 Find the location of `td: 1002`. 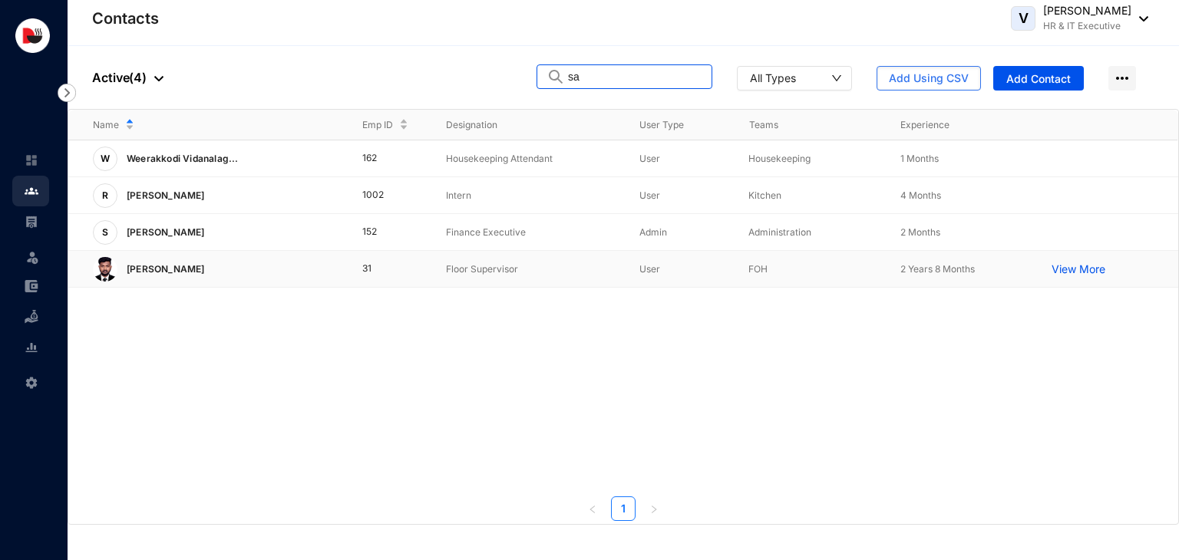

td: 1002 is located at coordinates (380, 196).